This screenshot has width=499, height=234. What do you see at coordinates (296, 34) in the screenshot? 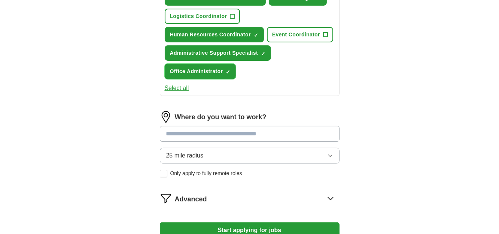
I see `span: Event Coordinator` at bounding box center [296, 34].